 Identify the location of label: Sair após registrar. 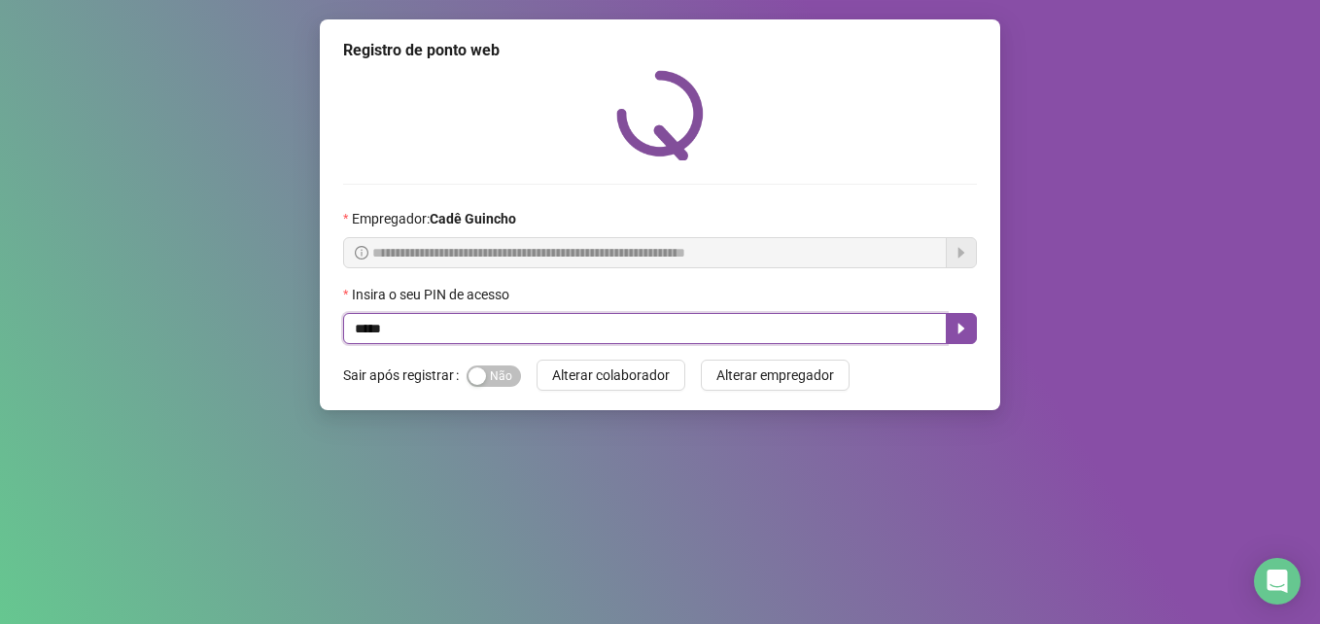
(404, 375).